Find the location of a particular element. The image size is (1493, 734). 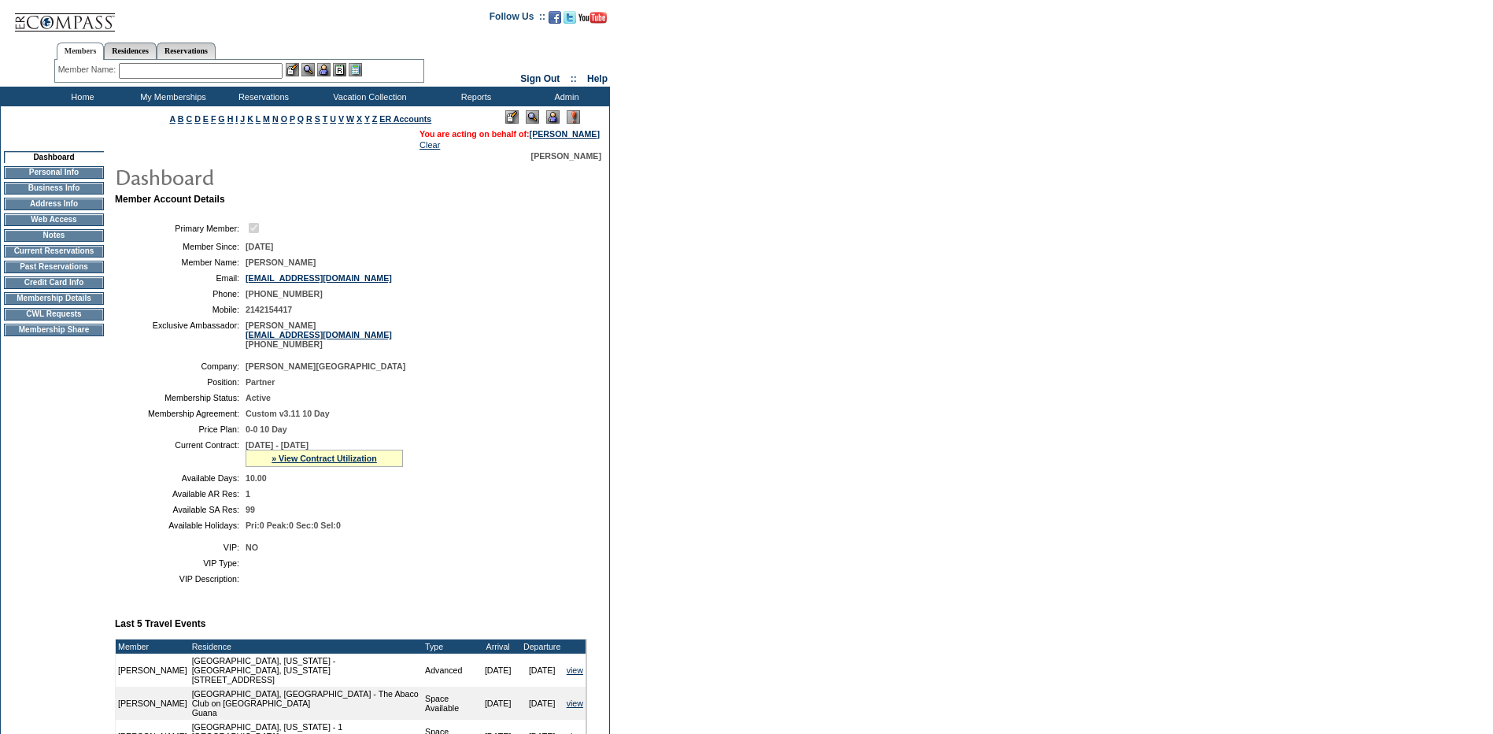

td: Current Contract: is located at coordinates (180, 453).